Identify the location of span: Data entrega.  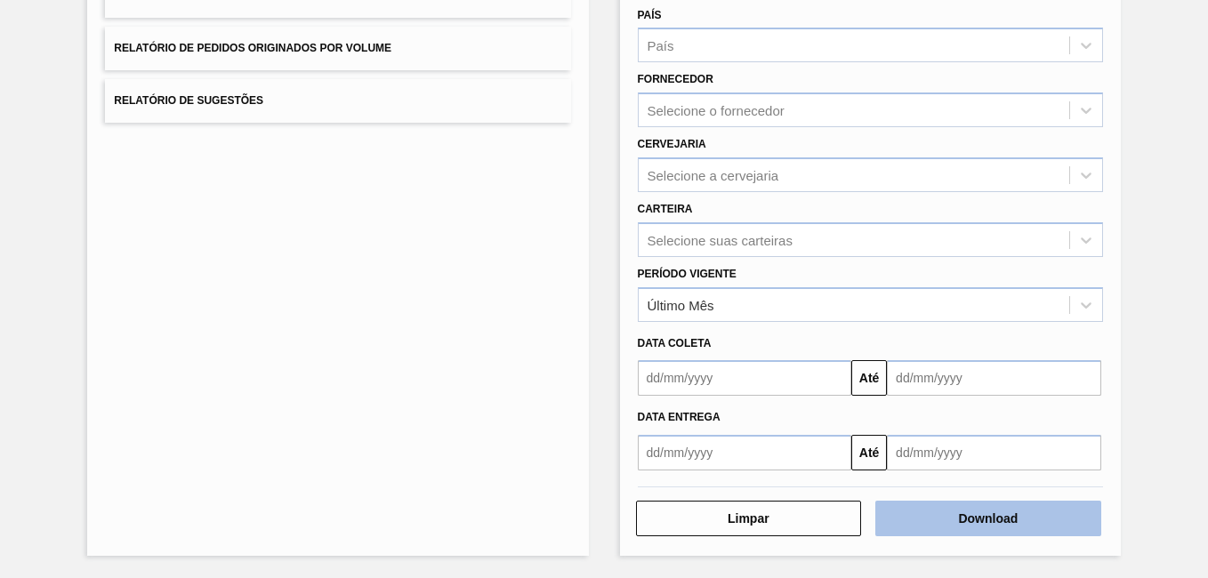
(679, 417).